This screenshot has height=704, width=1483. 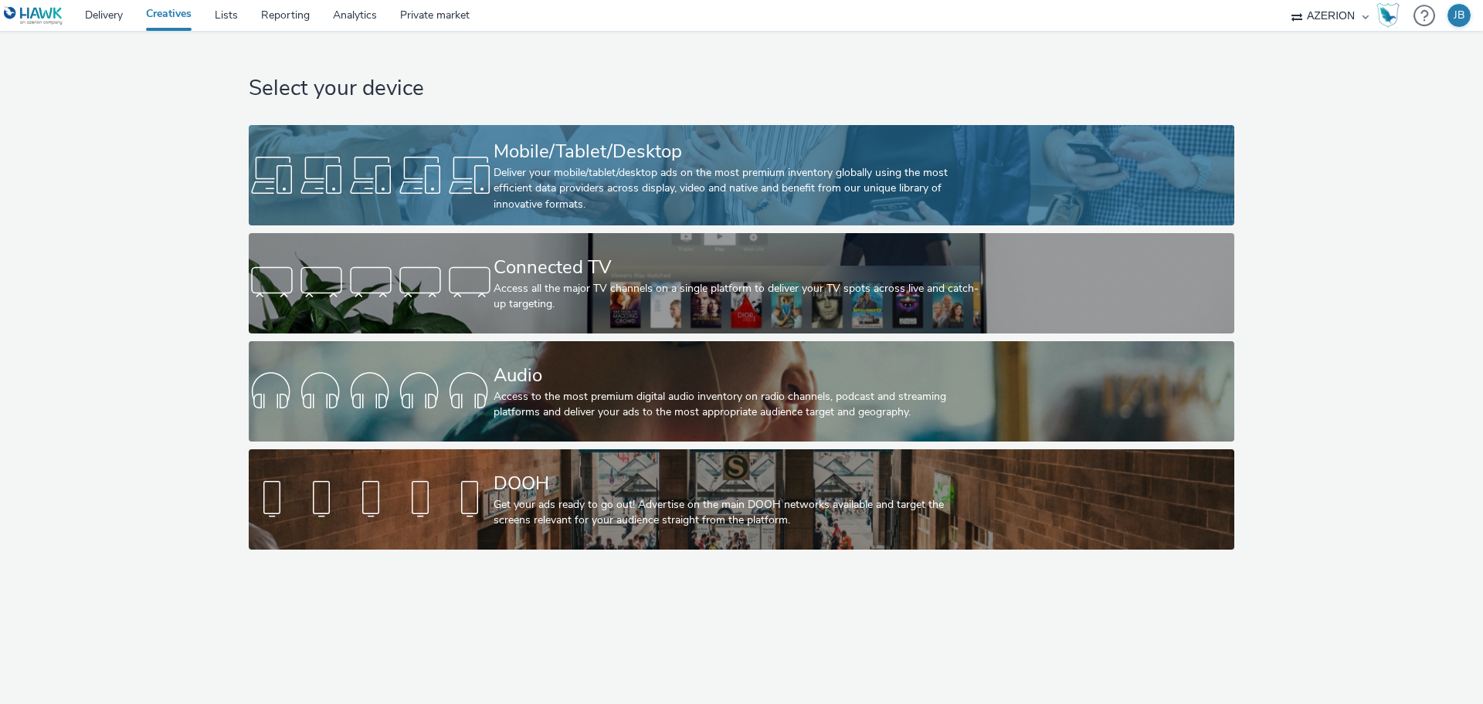 I want to click on div: JB, so click(x=1459, y=15).